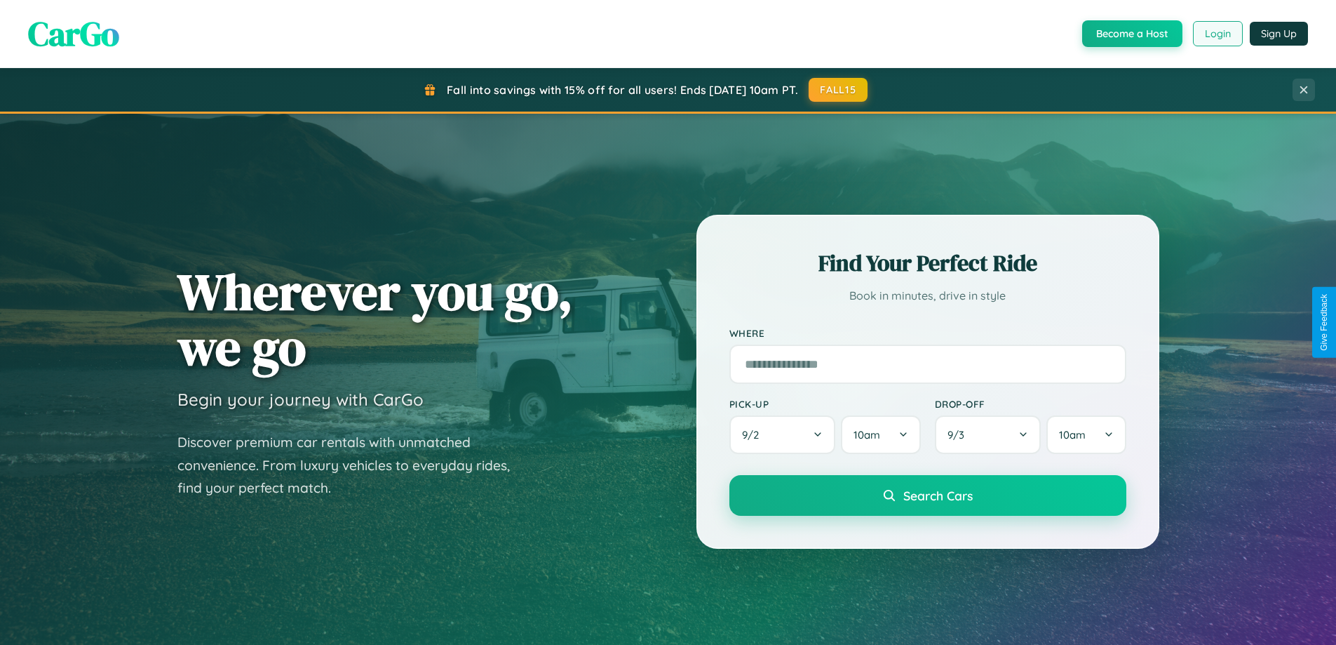  Describe the element at coordinates (1218, 34) in the screenshot. I see `button: Login` at that location.